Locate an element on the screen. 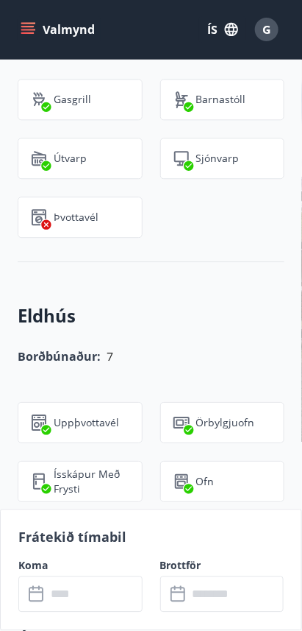 This screenshot has height=631, width=302. img: mAminyBEY3mRTAfayxHTq5gfGd6GwGu9CEpuJRvg.svg is located at coordinates (182, 158).